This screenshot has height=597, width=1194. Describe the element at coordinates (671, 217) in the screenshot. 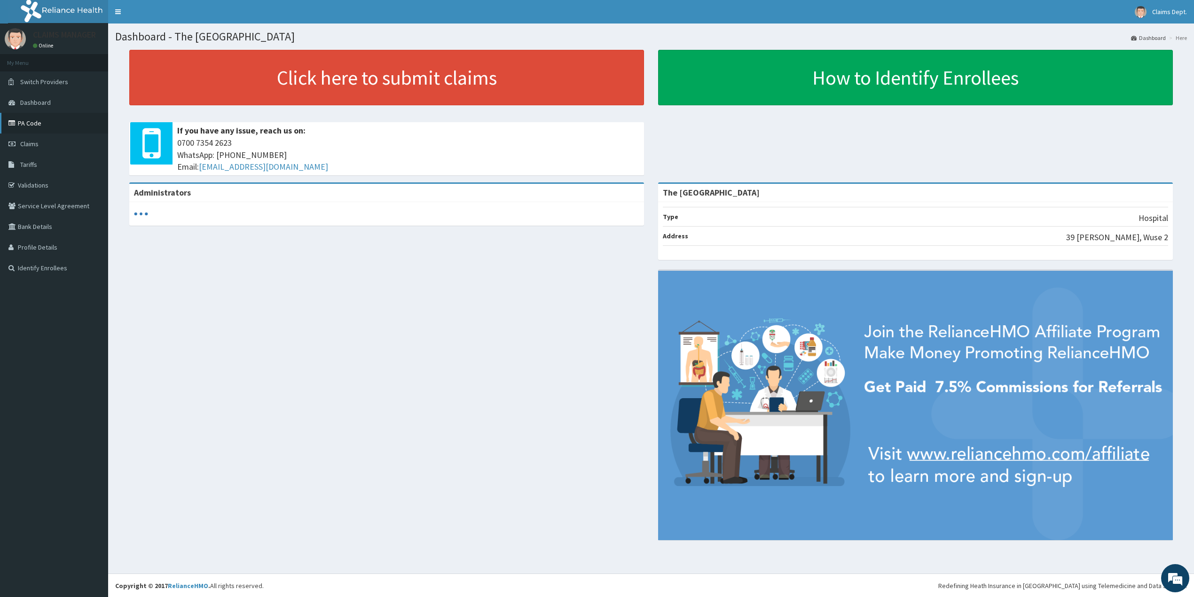

I see `b: Type` at that location.